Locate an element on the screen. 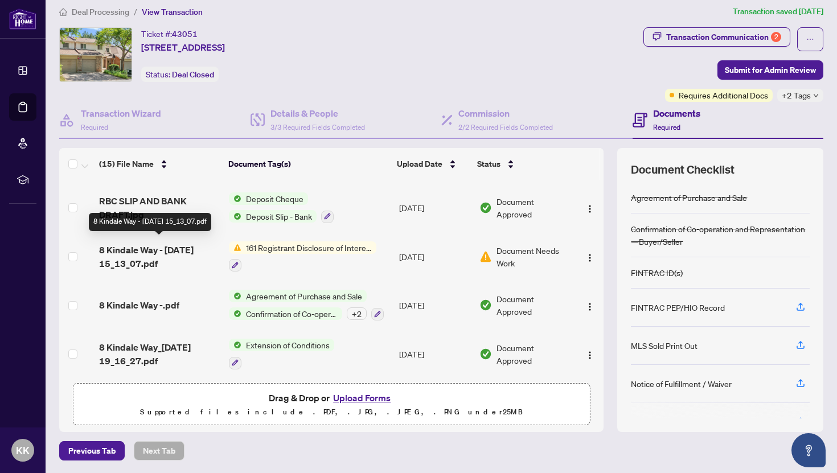 The width and height of the screenshot is (837, 473). div: Transaction Communication is located at coordinates (723, 37).